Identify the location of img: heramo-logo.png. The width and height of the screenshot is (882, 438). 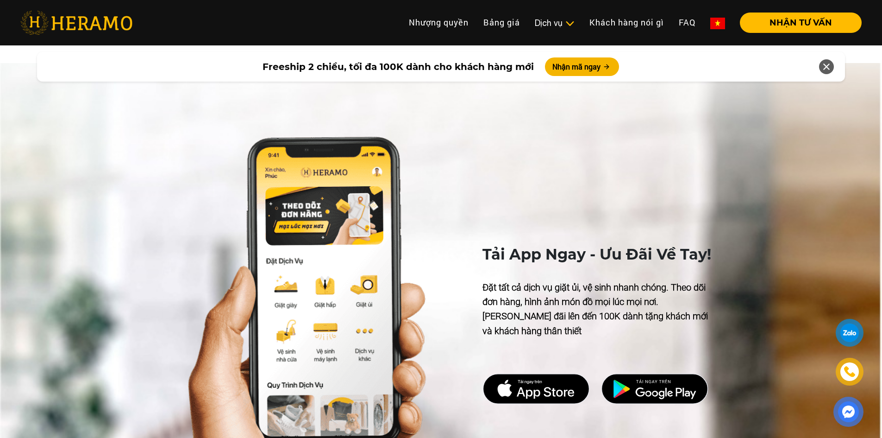
(76, 23).